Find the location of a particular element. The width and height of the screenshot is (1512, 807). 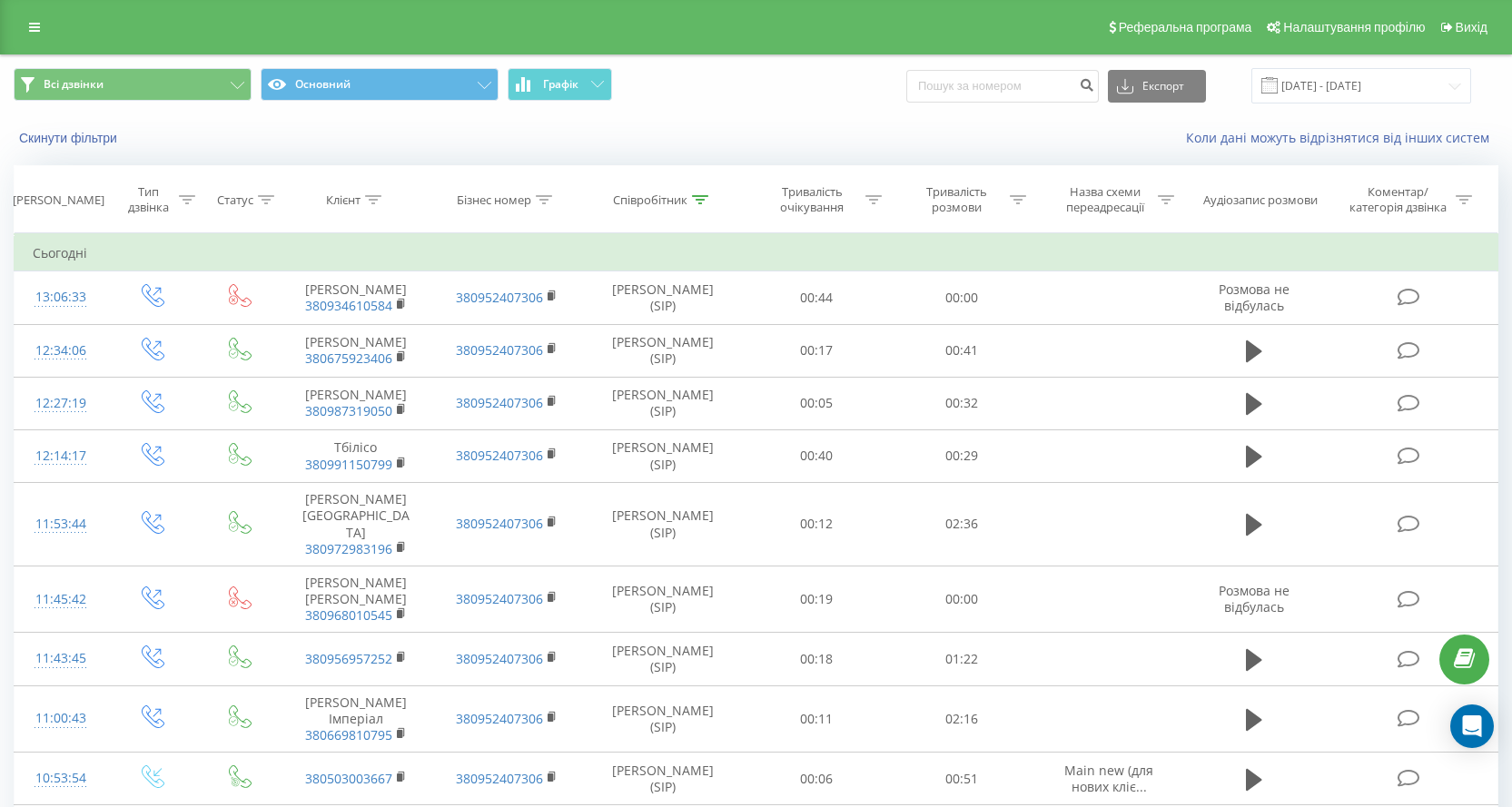

div: 12:34:06 is located at coordinates (61, 351).